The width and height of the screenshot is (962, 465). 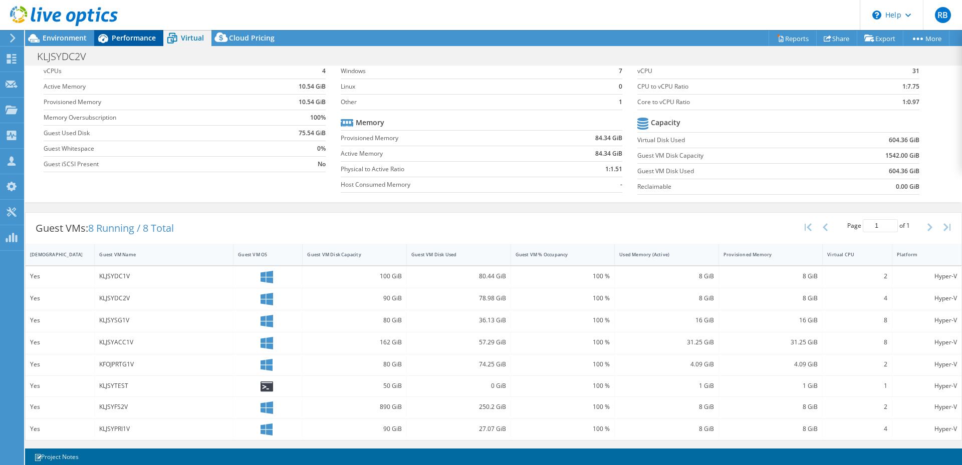 I want to click on div: 100 GiB, so click(x=354, y=277).